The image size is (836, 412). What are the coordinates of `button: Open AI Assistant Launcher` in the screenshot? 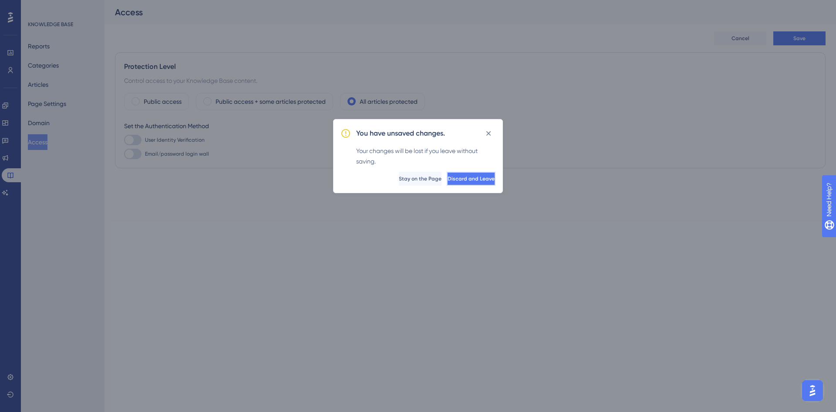 It's located at (13, 13).